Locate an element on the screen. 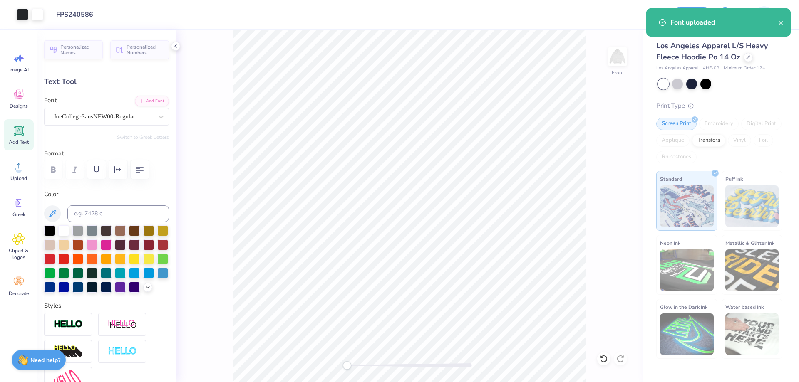  img: Stroke is located at coordinates (68, 324).